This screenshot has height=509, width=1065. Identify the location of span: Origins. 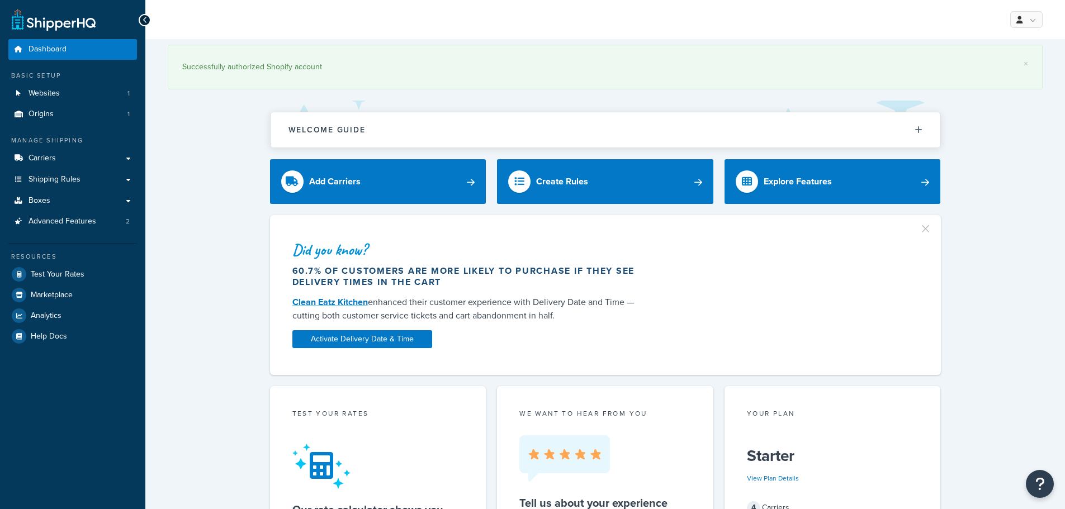
(41, 114).